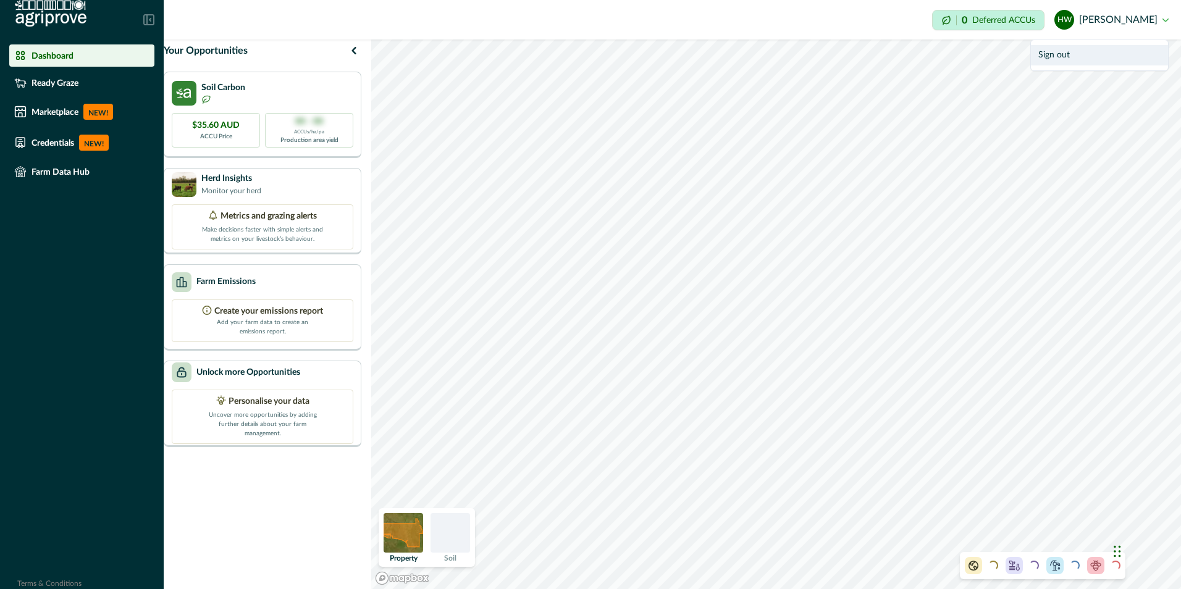 This screenshot has height=589, width=1181. What do you see at coordinates (82, 143) in the screenshot?
I see `a: CredentialsNEW!` at bounding box center [82, 143].